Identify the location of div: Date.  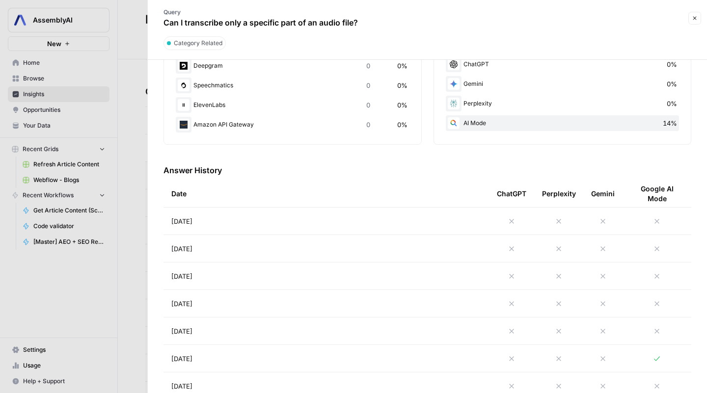
(326, 193).